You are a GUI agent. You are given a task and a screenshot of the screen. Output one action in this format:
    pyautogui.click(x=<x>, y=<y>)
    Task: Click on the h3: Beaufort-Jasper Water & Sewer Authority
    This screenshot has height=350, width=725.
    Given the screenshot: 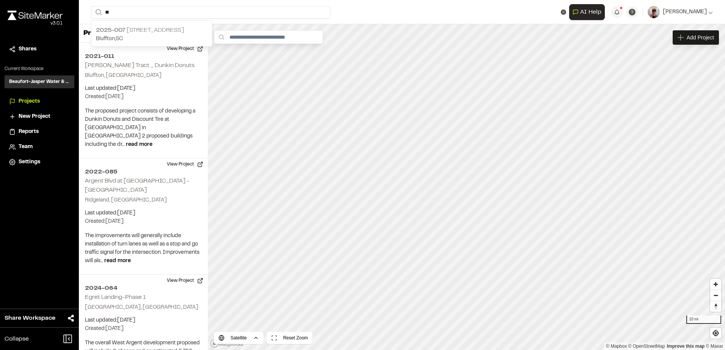 What is the action you would take?
    pyautogui.click(x=39, y=82)
    